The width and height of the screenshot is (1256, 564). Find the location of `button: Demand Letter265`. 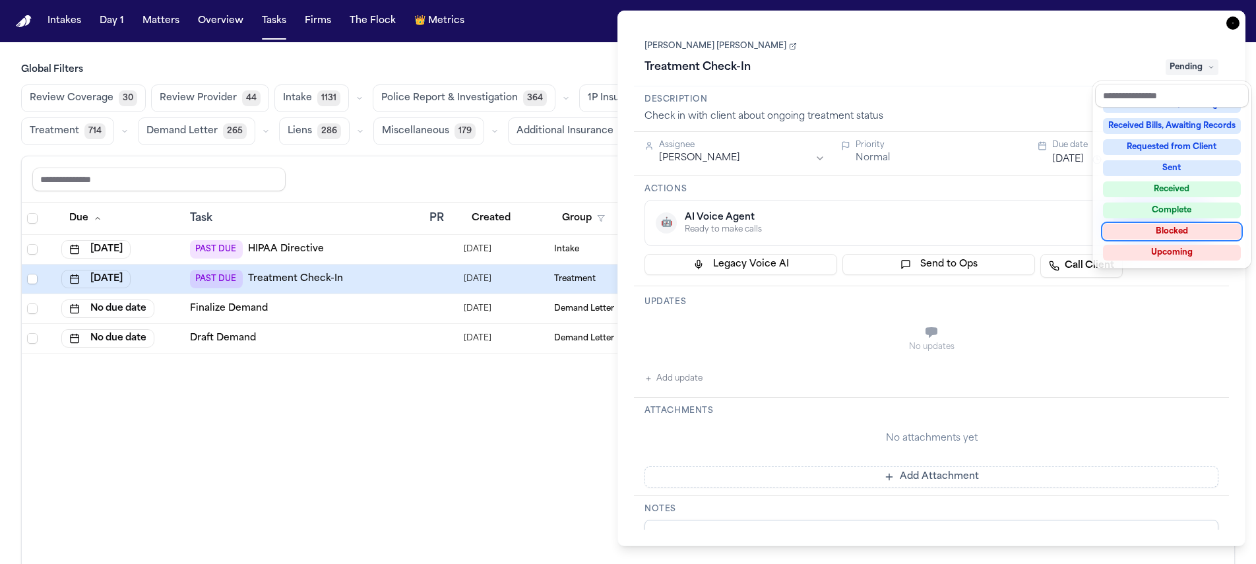

button: Demand Letter265 is located at coordinates (197, 131).